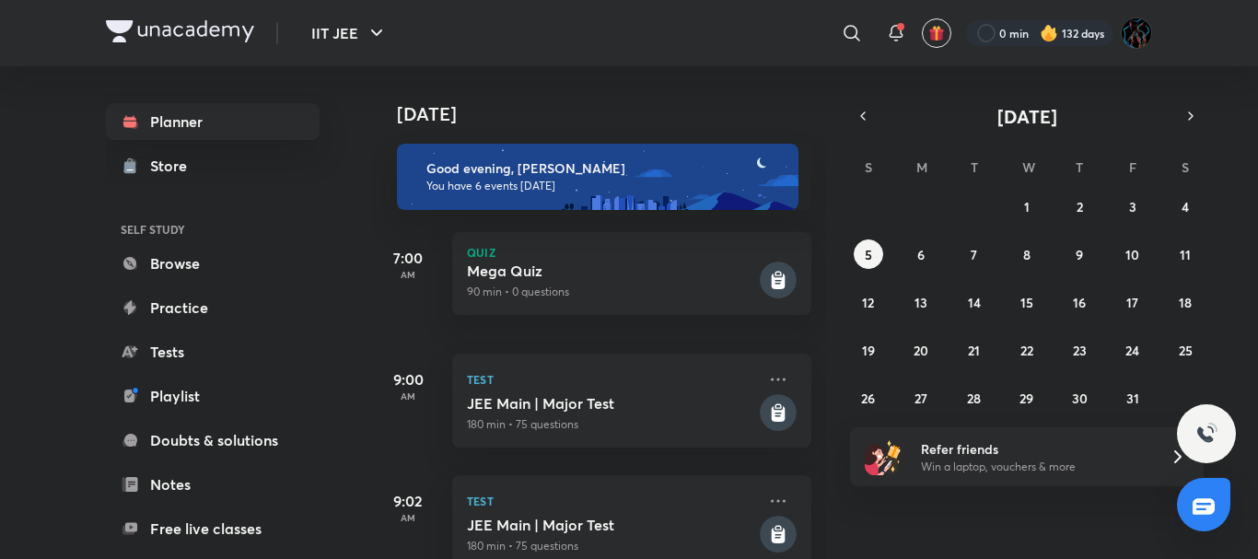  I want to click on abbr: October 17, 2025, so click(1132, 302).